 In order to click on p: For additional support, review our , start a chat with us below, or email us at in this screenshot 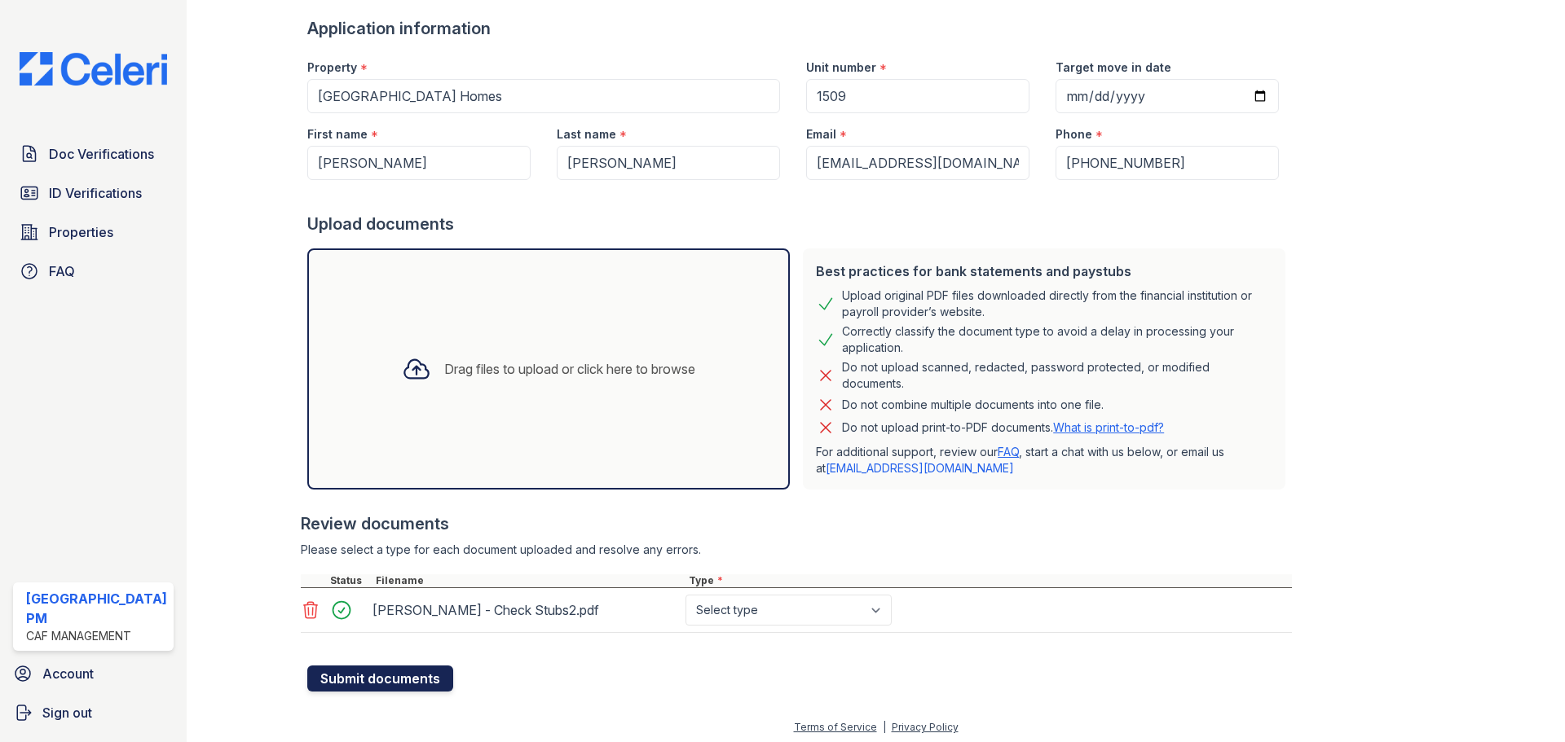, I will do `click(1044, 460)`.